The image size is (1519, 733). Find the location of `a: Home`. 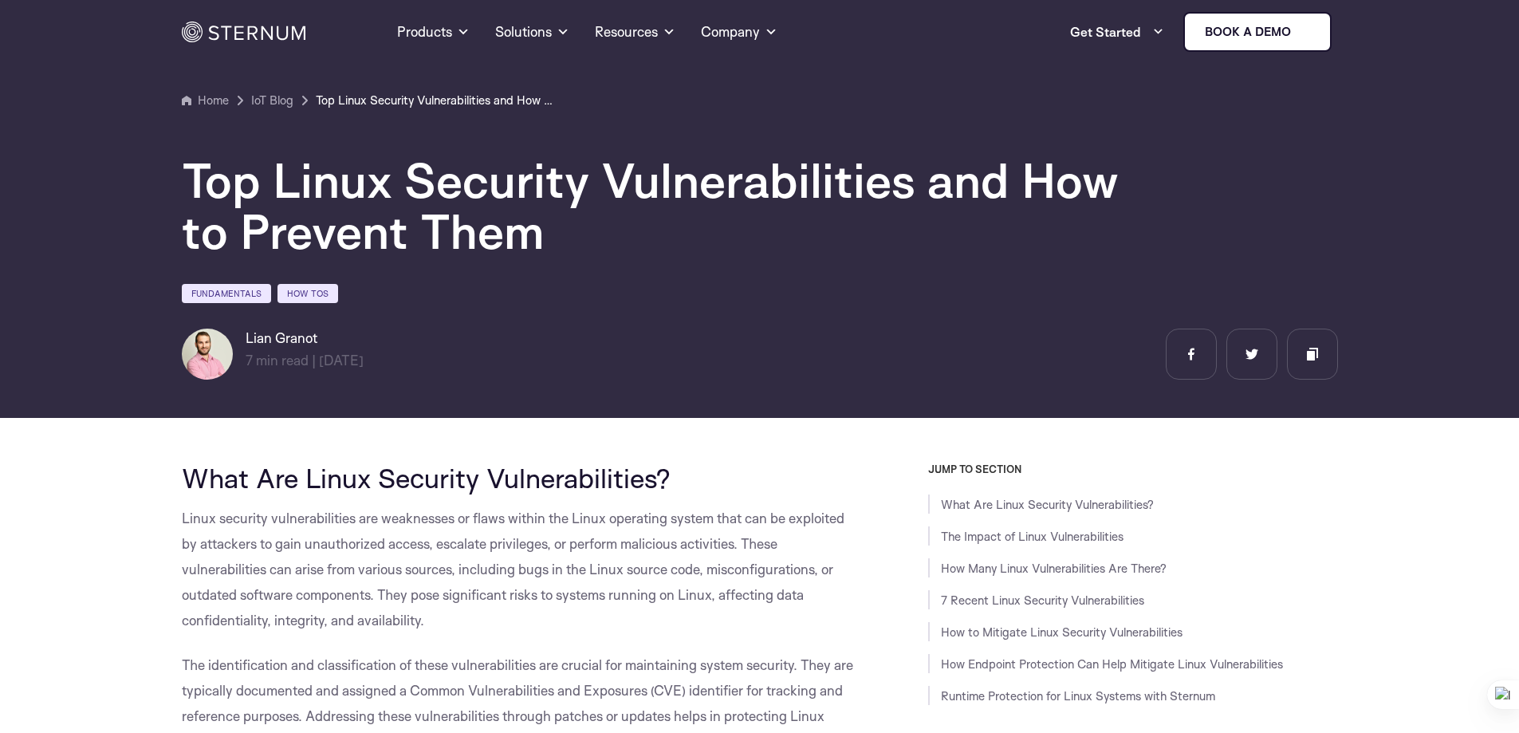

a: Home is located at coordinates (205, 100).